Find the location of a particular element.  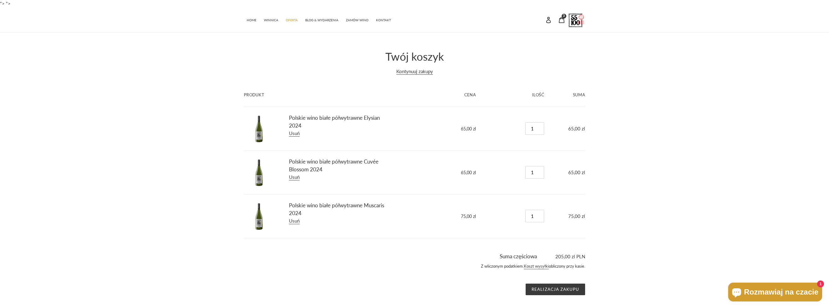

h1: Twój koszyk is located at coordinates (415, 56).